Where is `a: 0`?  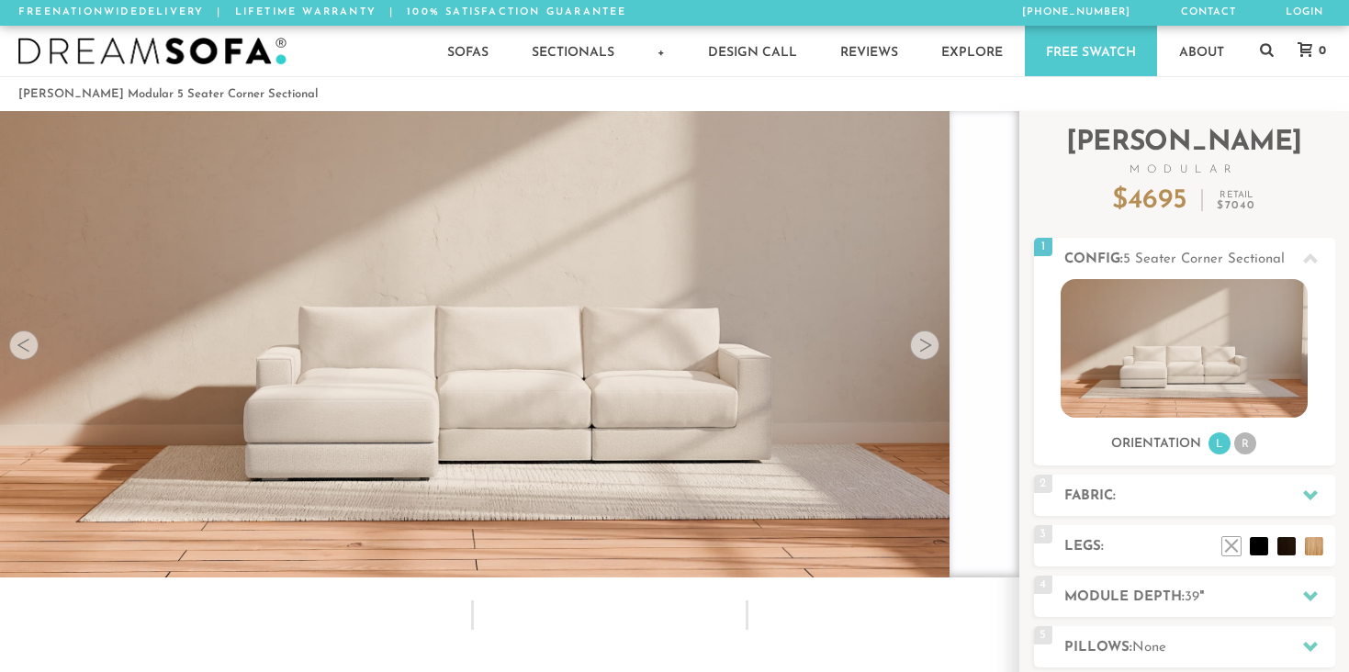
a: 0 is located at coordinates (1307, 51).